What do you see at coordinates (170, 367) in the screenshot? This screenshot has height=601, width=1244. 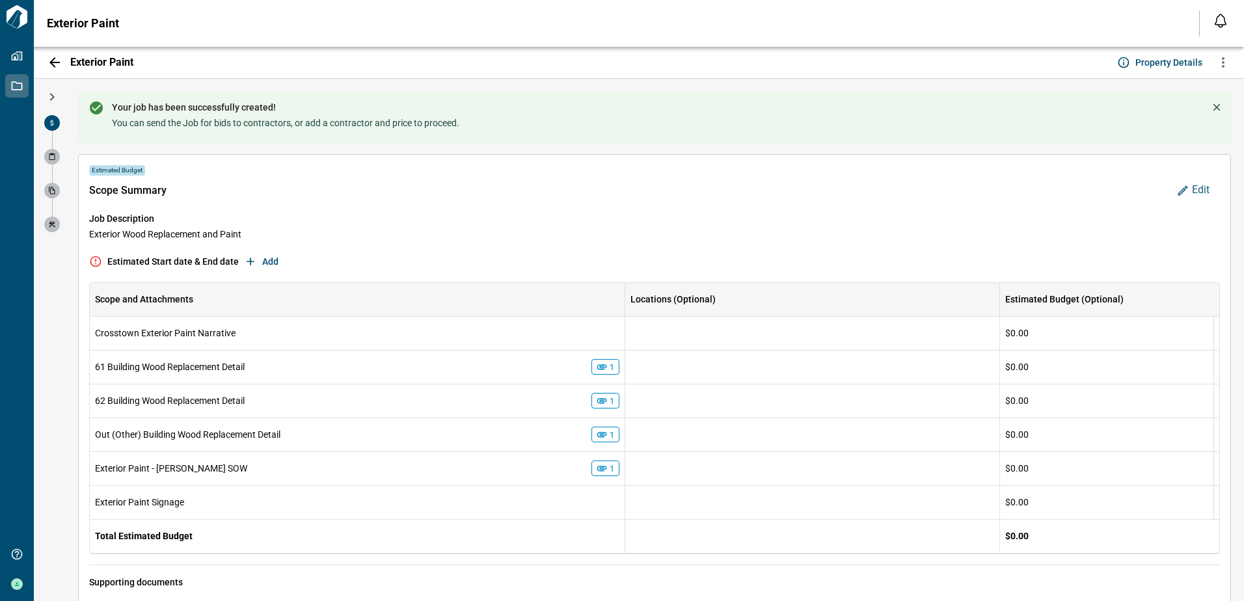 I see `span: 61 Building Wood Replacement Detail` at bounding box center [170, 367].